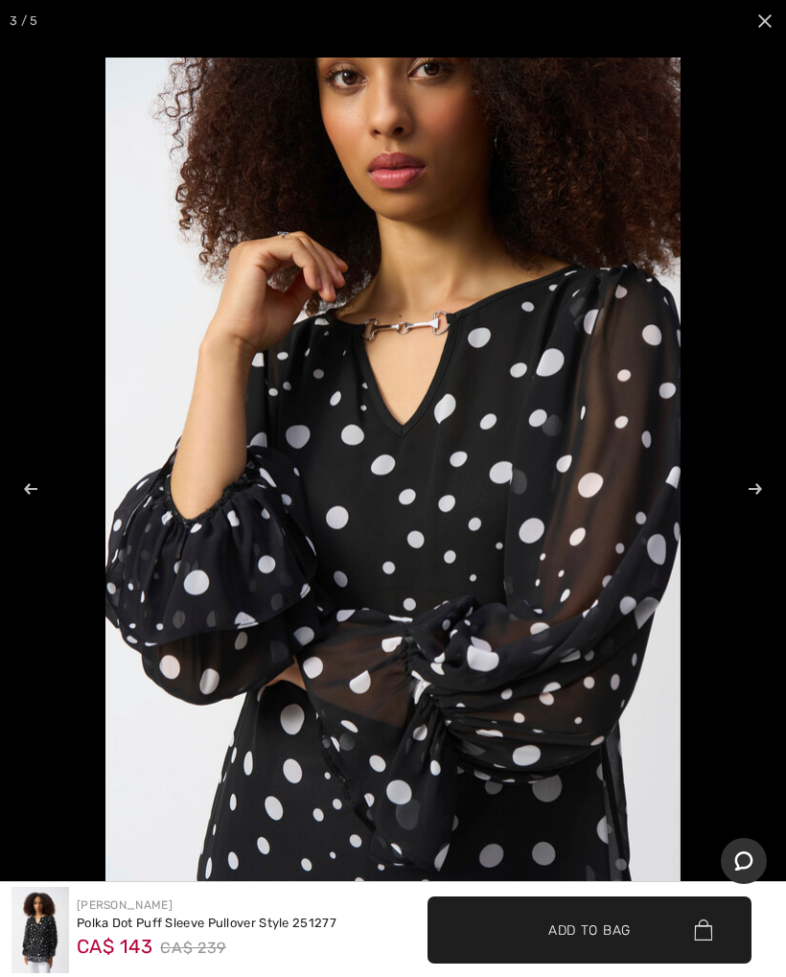 The image size is (786, 977). I want to click on img: Bag.svg, so click(703, 930).